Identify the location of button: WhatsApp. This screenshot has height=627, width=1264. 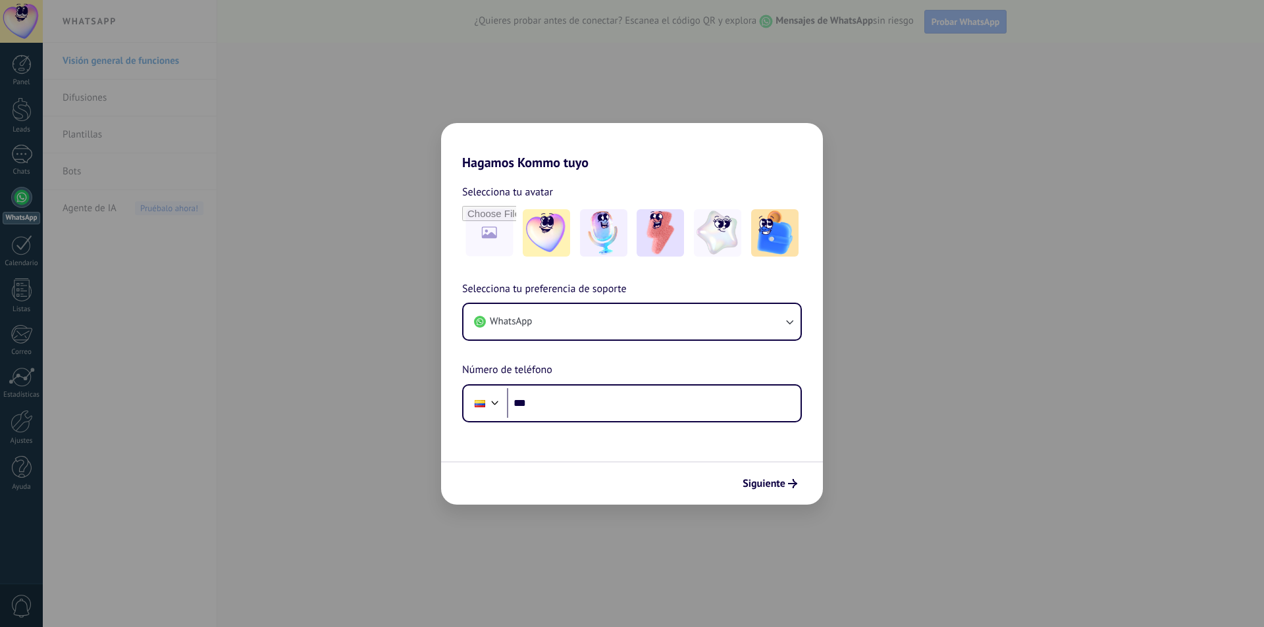
(632, 322).